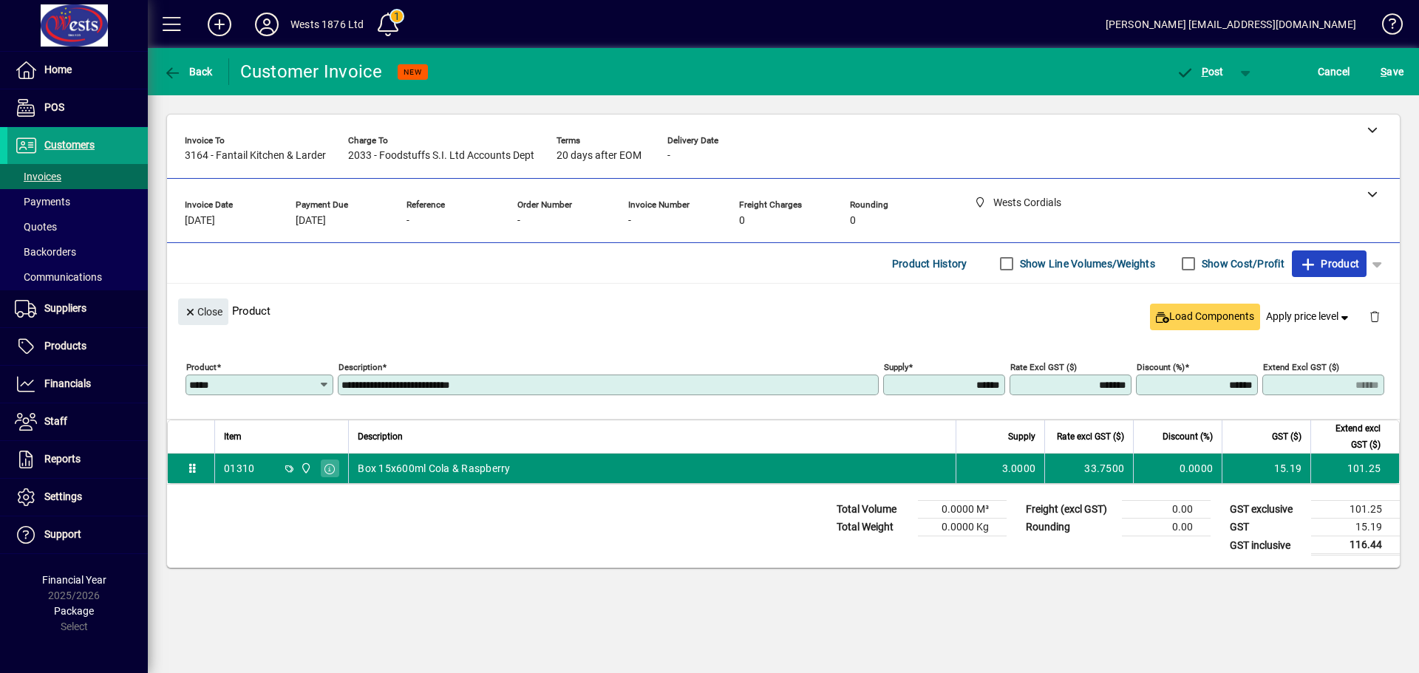 This screenshot has height=673, width=1419. What do you see at coordinates (78, 384) in the screenshot?
I see `a: Financials` at bounding box center [78, 384].